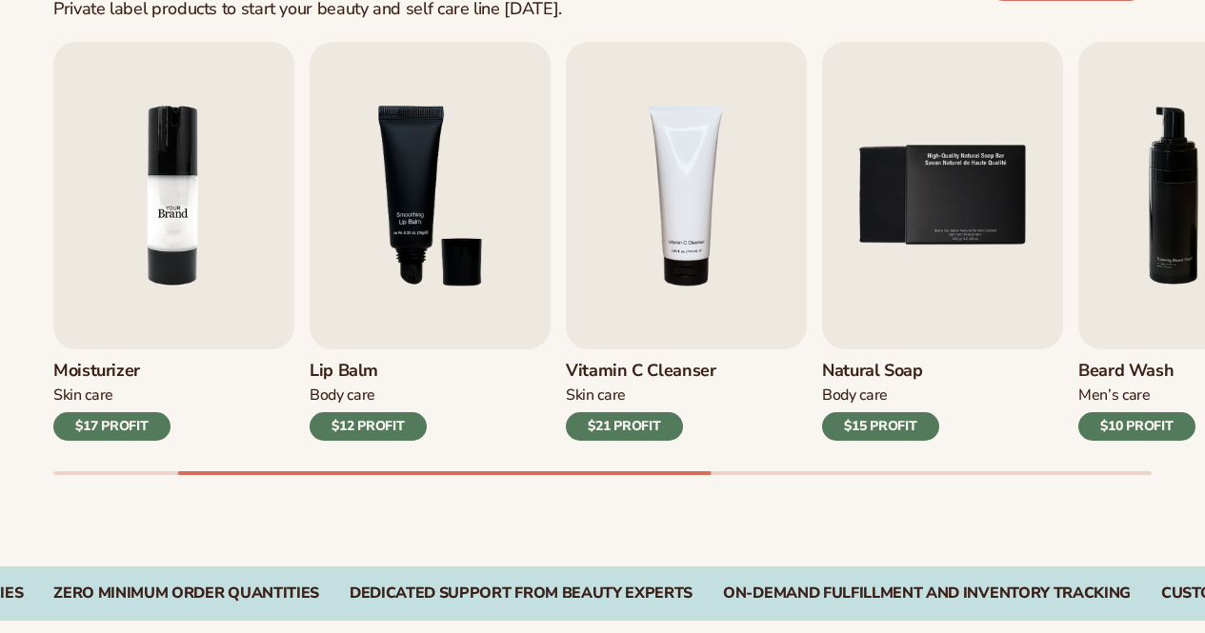  Describe the element at coordinates (641, 371) in the screenshot. I see `h3: Vitamin C Cleanser` at that location.